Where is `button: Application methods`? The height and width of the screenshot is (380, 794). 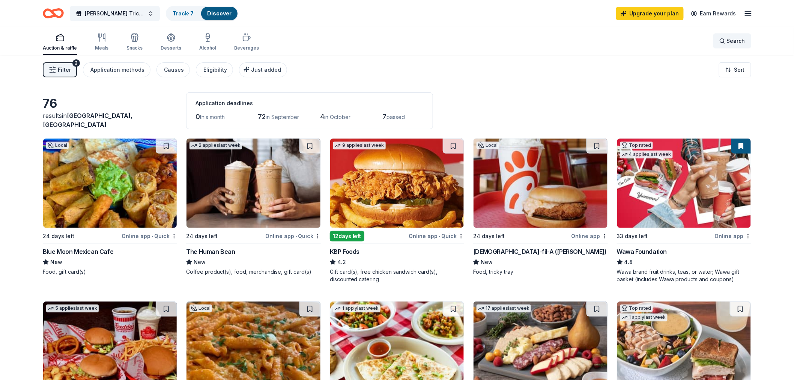
button: Application methods is located at coordinates (117, 70).